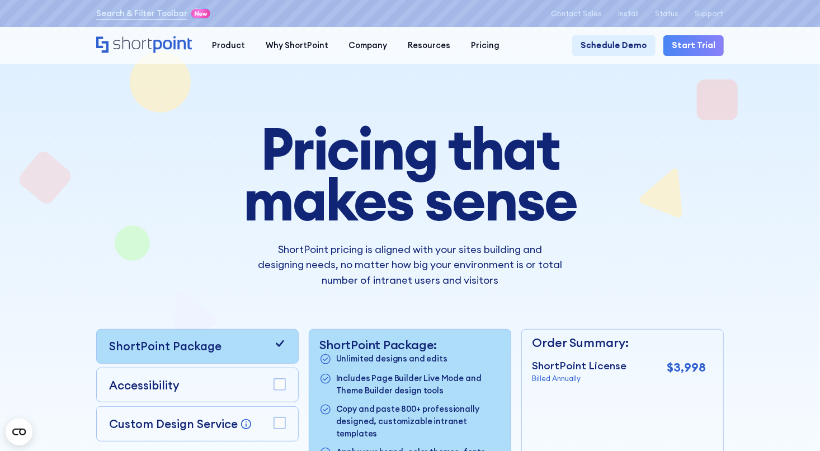 The height and width of the screenshot is (451, 820). Describe the element at coordinates (142, 13) in the screenshot. I see `a: Search & Filter Toolbar` at that location.